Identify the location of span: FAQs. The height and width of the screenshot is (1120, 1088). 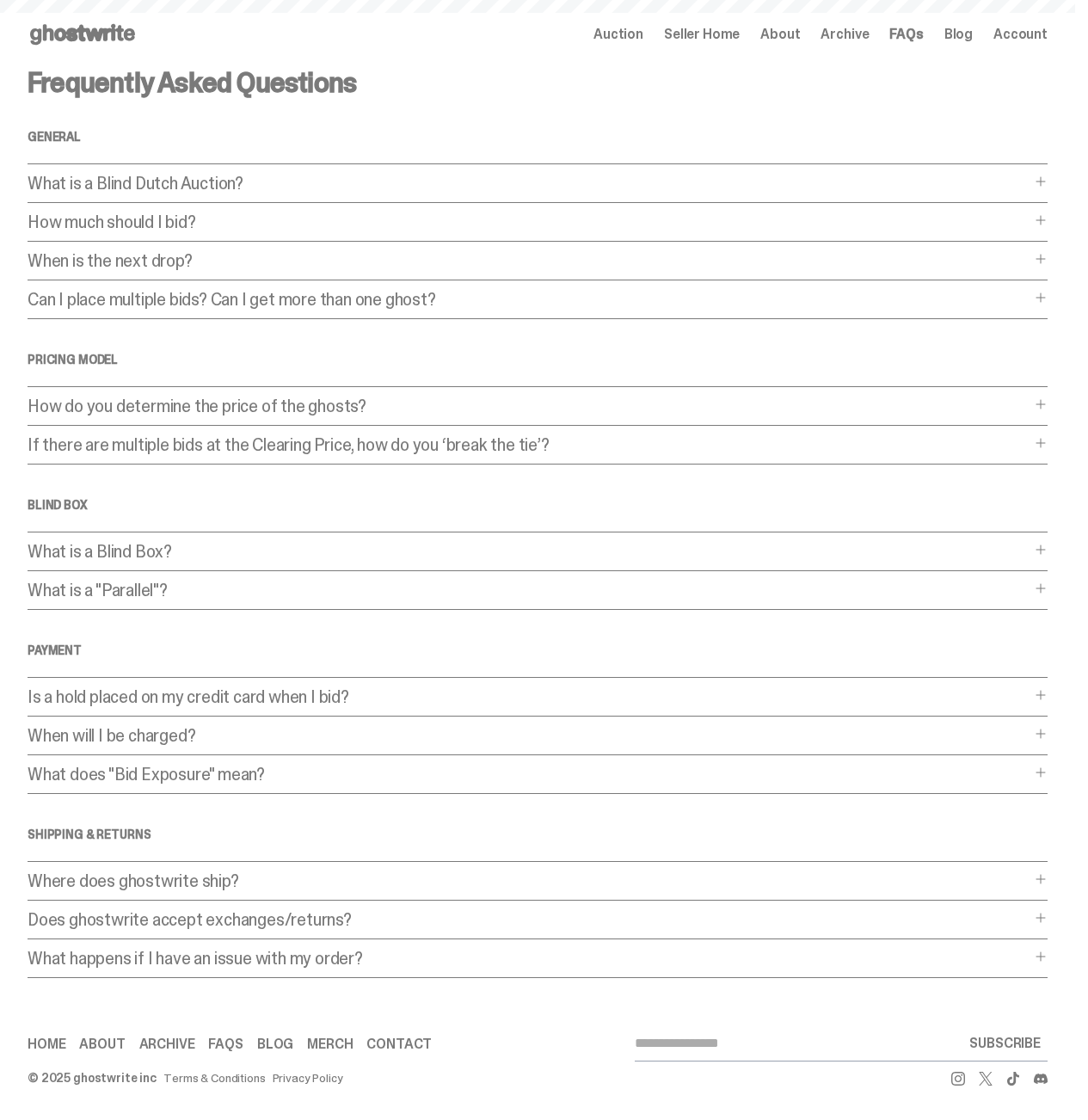
(905, 35).